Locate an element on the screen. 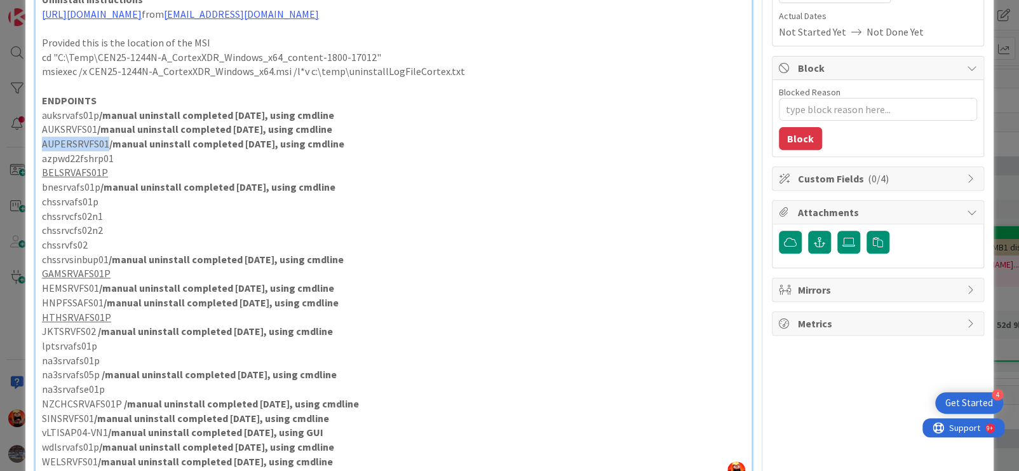  p: Provided this is the location of the MSI is located at coordinates (393, 43).